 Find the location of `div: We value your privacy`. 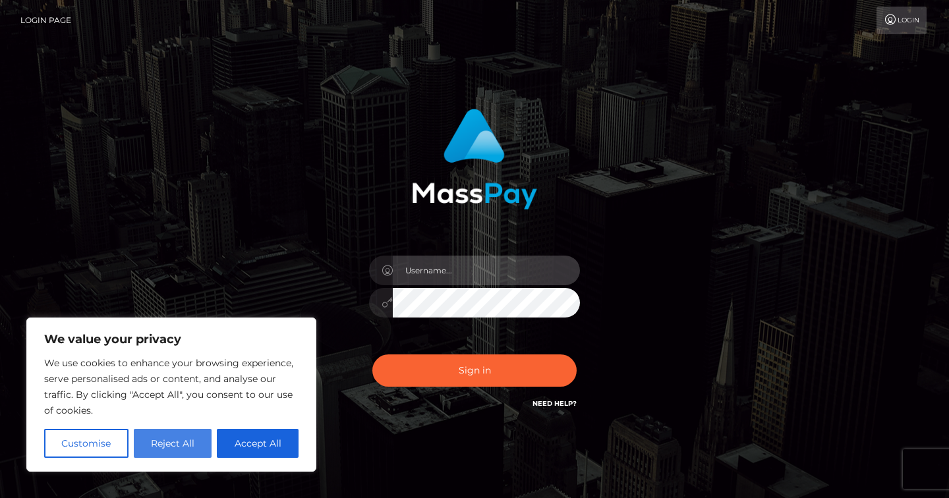

div: We value your privacy is located at coordinates (171, 395).